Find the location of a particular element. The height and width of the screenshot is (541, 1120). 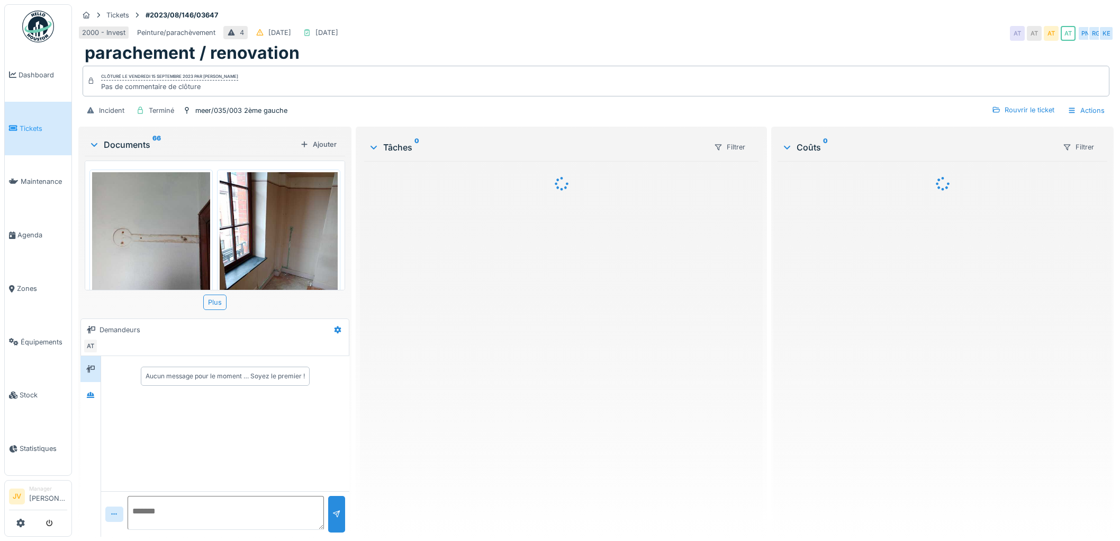

img: Badge_color-CXgf-gQk.svg is located at coordinates (38, 26).